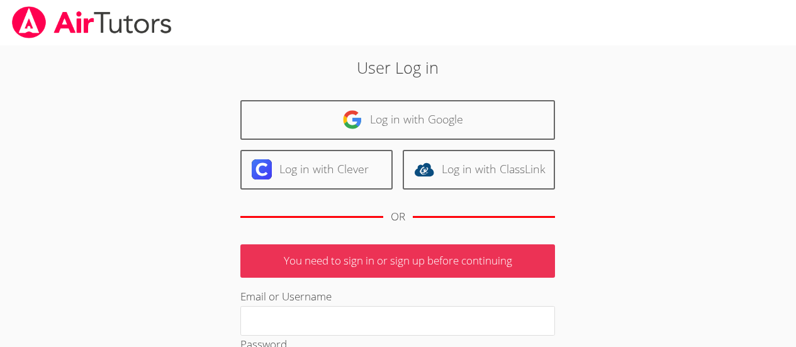 The image size is (796, 347). Describe the element at coordinates (398, 217) in the screenshot. I see `div: OR` at that location.